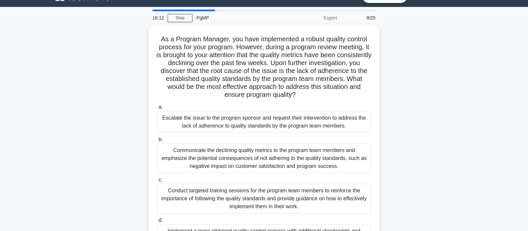  Describe the element at coordinates (160, 139) in the screenshot. I see `span: b.` at that location.